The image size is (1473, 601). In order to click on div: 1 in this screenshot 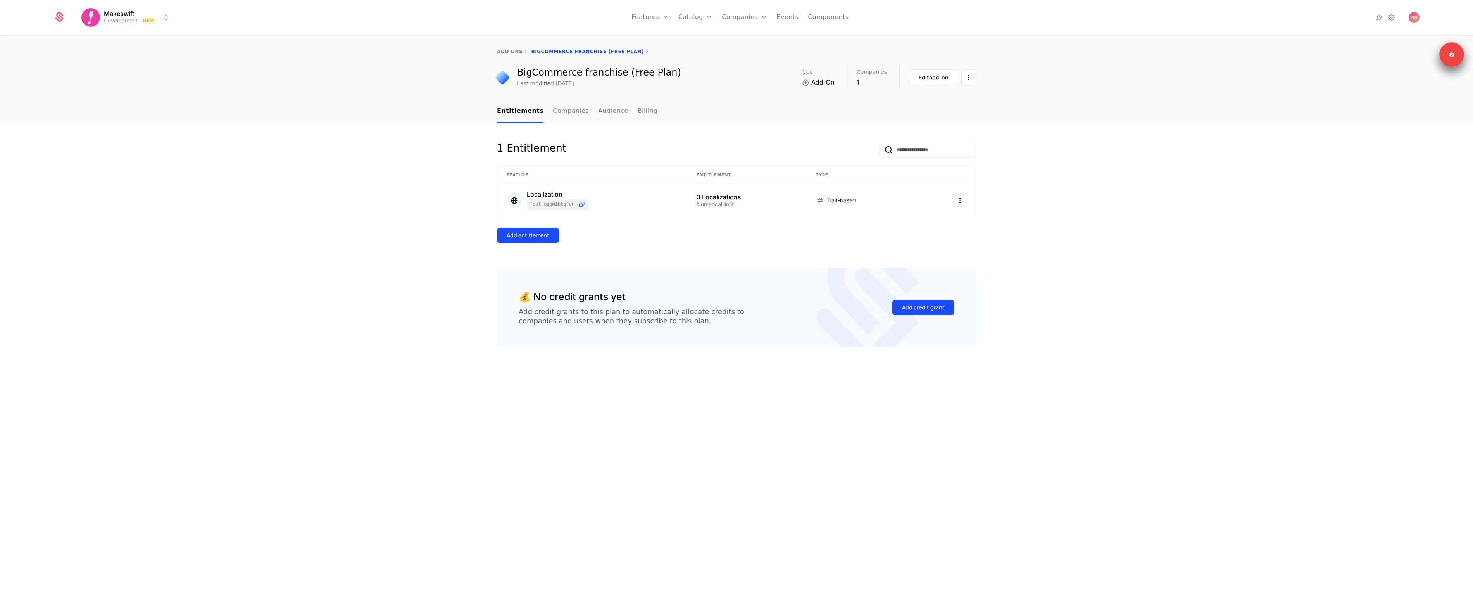, I will do `click(872, 82)`.